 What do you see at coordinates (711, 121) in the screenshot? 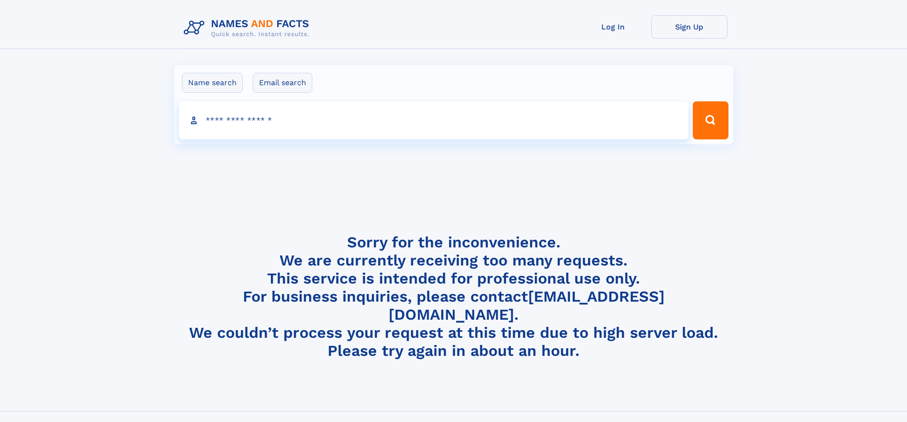
I see `button: Search Button` at bounding box center [711, 121].